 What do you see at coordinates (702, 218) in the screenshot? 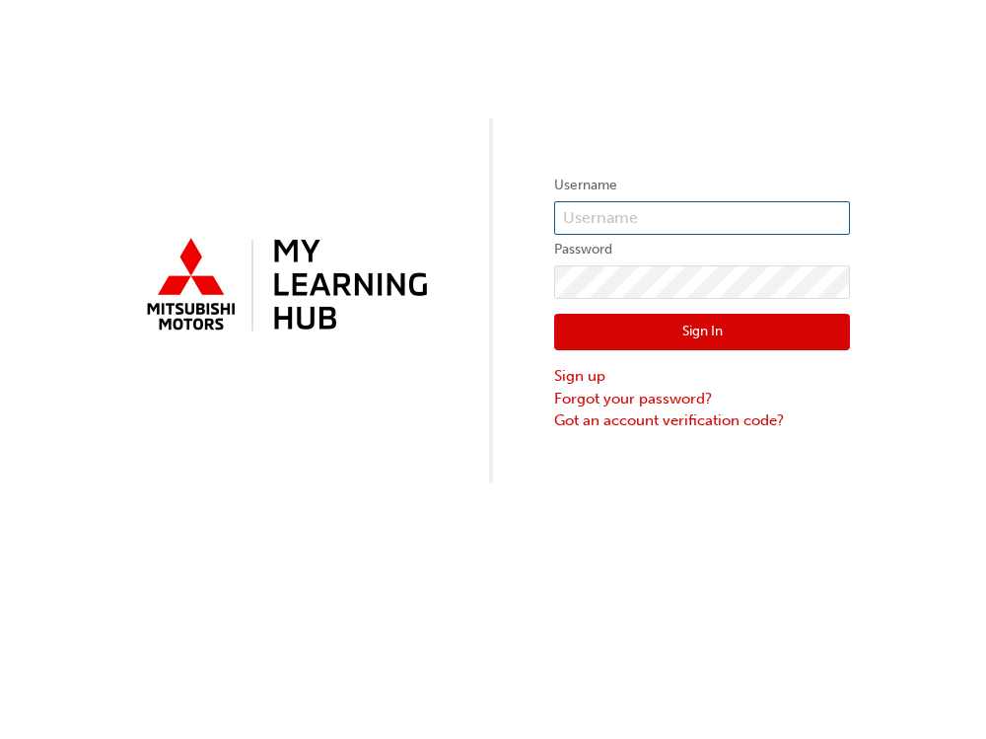
I see `input: Username` at bounding box center [702, 218].